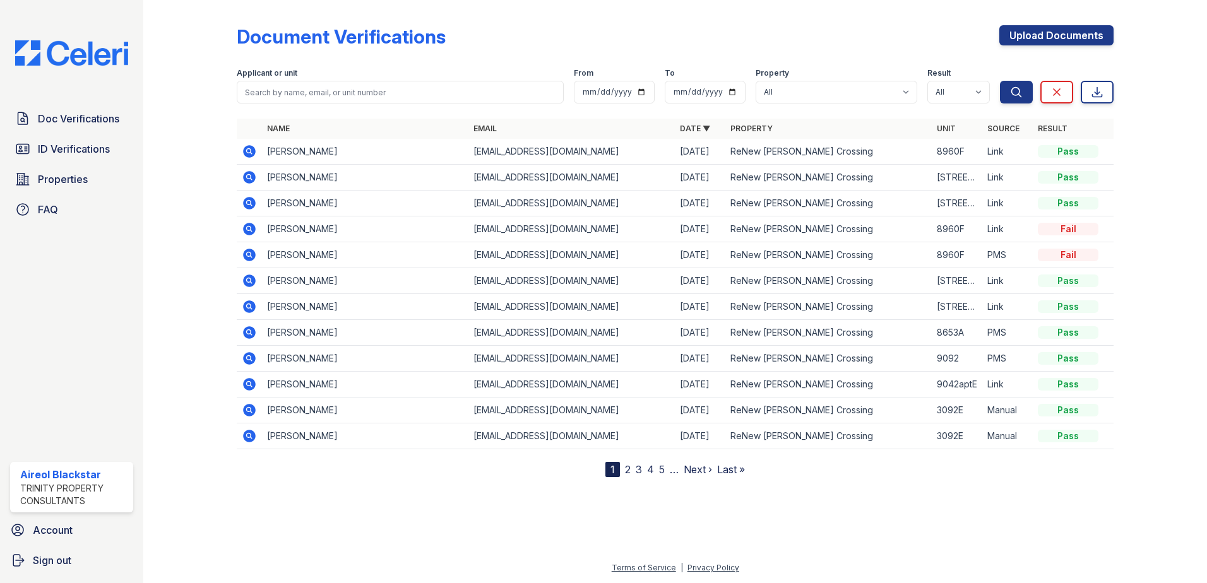  What do you see at coordinates (71, 561) in the screenshot?
I see `button: Sign out` at bounding box center [71, 561].